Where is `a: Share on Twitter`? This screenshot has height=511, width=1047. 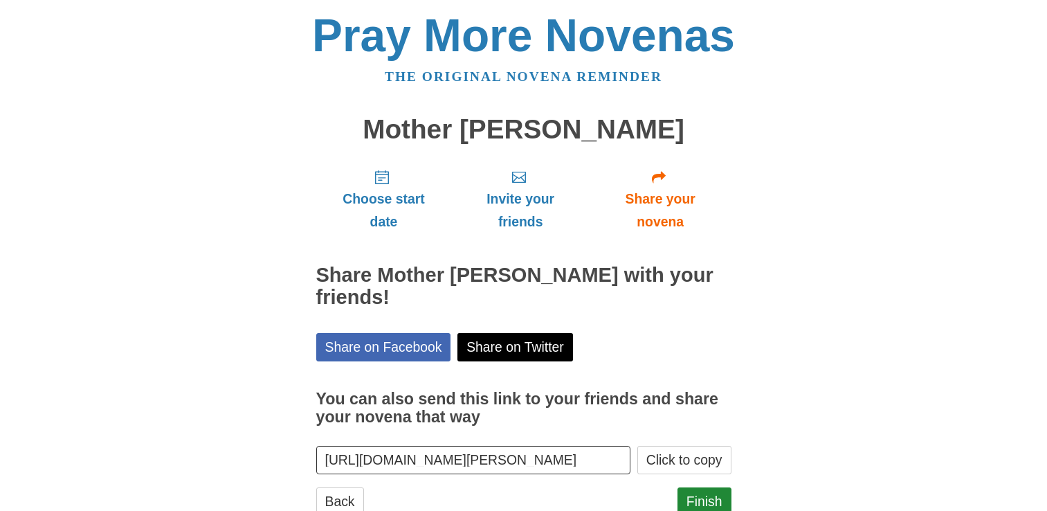
a: Share on Twitter is located at coordinates (515, 347).